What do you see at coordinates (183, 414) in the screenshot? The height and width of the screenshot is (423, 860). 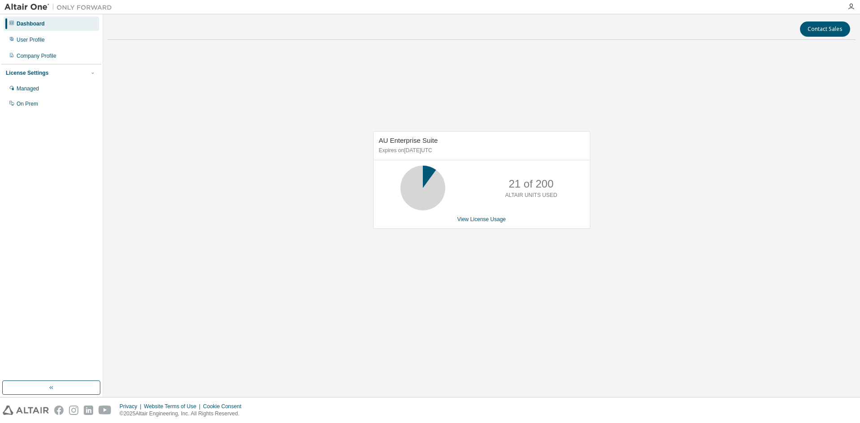 I see `p: © 2025 Altair Engineering, Inc. All Rights Reserved.` at bounding box center [183, 414].